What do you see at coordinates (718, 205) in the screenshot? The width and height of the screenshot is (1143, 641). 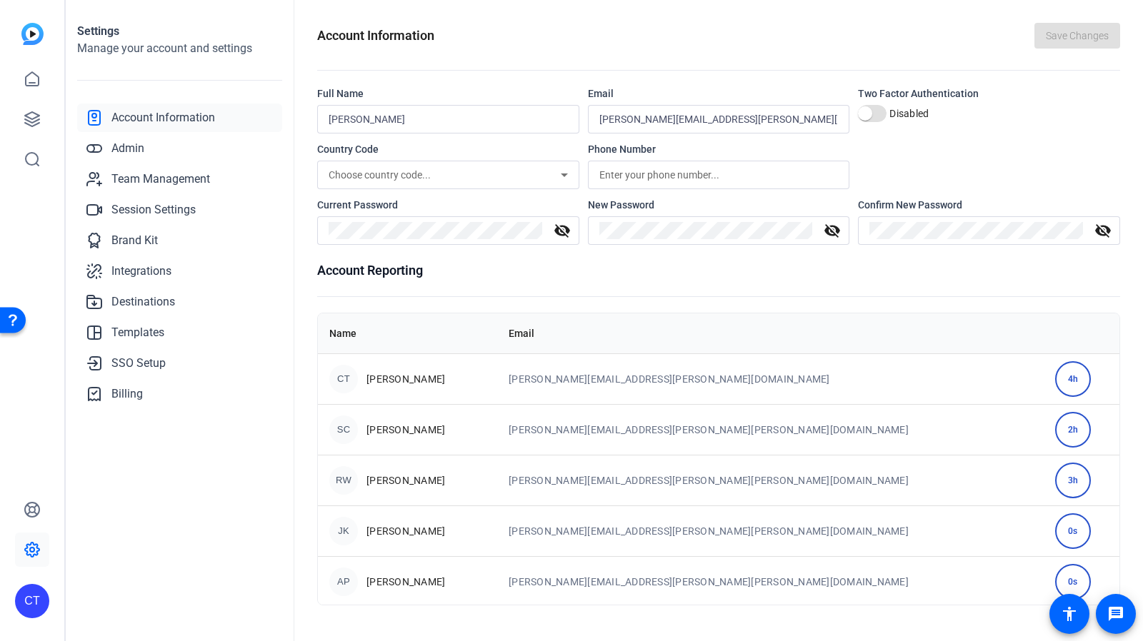 I see `div: New Password` at bounding box center [718, 205].